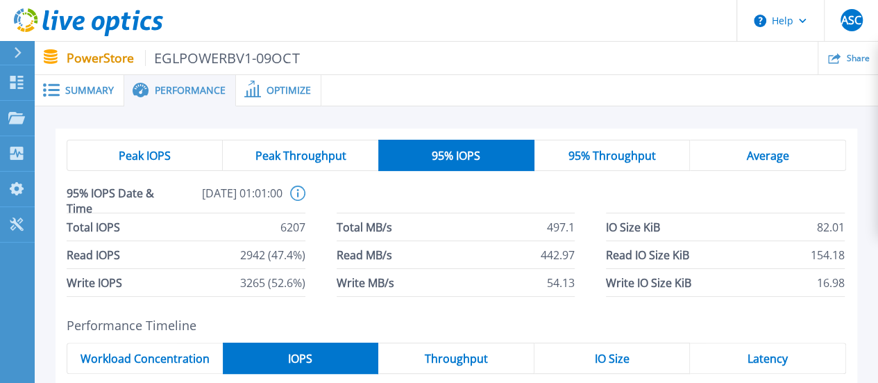 This screenshot has height=383, width=878. What do you see at coordinates (857, 58) in the screenshot?
I see `span: Share` at bounding box center [857, 58].